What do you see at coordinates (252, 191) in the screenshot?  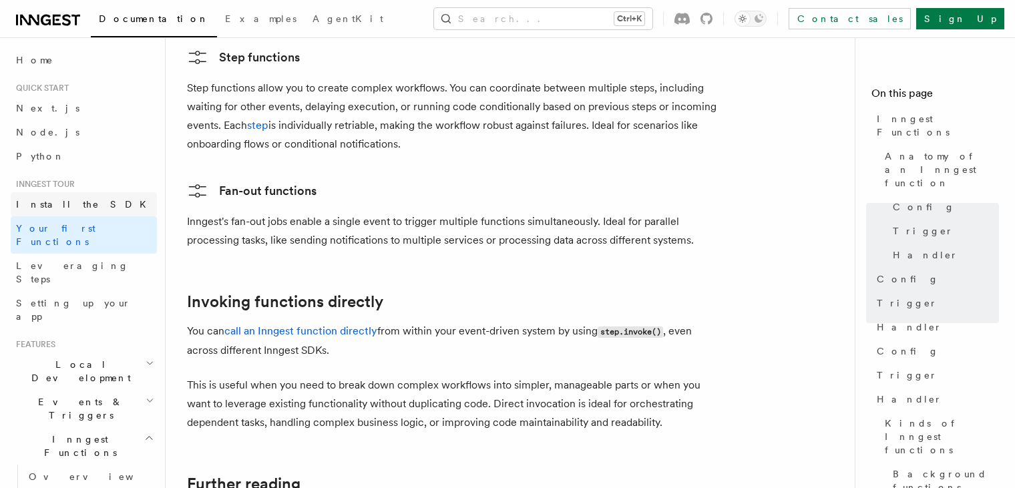 I see `a: Fan-out functions` at bounding box center [252, 191].